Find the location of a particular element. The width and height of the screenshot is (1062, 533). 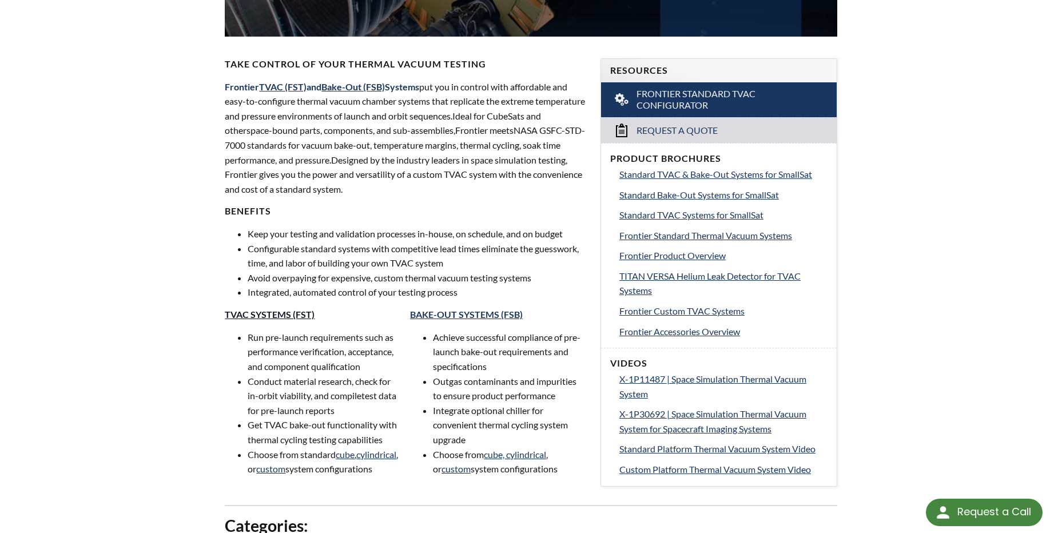

h4: Product Brochures is located at coordinates (719, 158).